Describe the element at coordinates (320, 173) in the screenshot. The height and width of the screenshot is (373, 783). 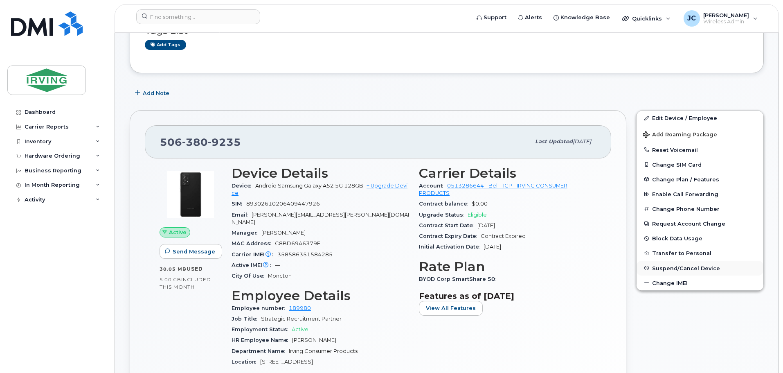
I see `h3: Device Details` at that location.